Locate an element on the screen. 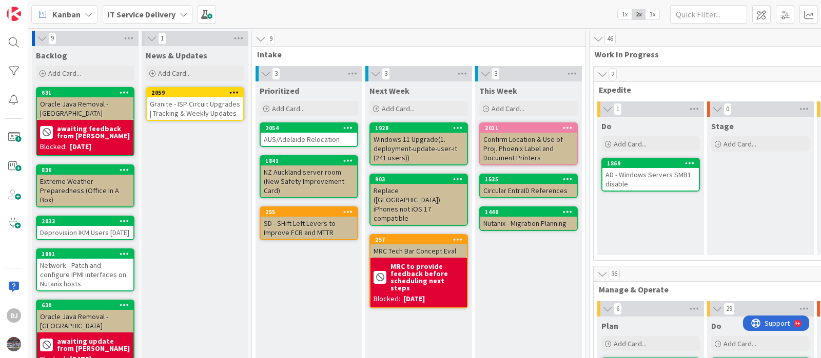  div: Confirm Location & Use of Proj. Phoenix Label and Document Printers is located at coordinates (528, 149).